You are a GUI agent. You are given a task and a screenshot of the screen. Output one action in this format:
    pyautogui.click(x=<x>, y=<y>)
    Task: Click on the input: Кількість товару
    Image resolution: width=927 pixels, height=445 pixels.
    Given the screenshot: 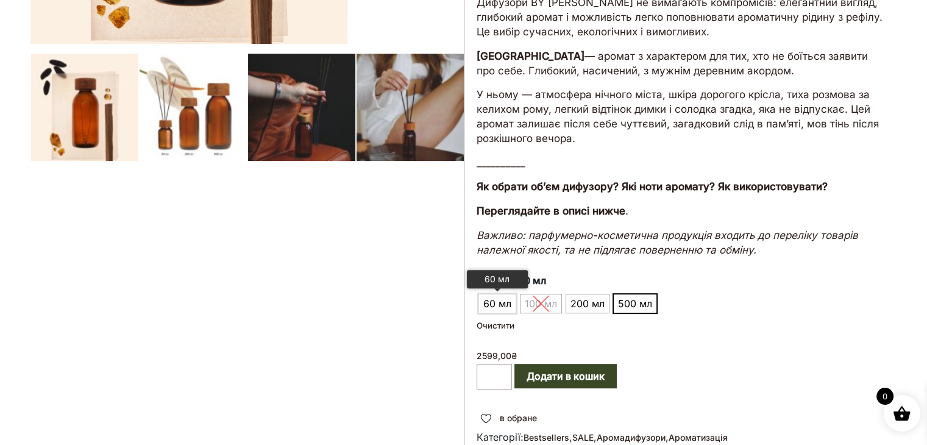 What is the action you would take?
    pyautogui.click(x=494, y=377)
    